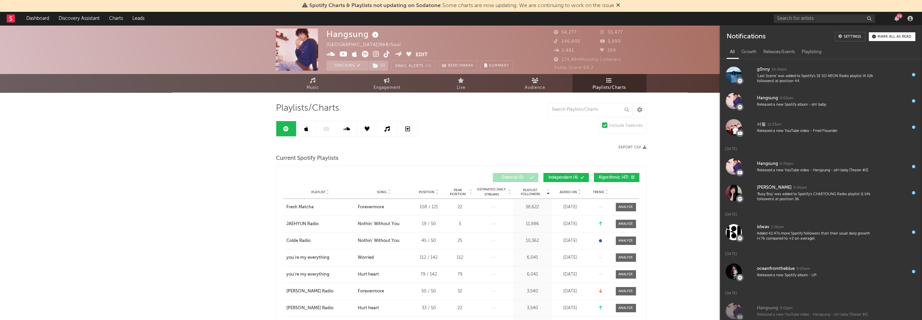 The height and width of the screenshot is (320, 922). What do you see at coordinates (429, 224) in the screenshot?
I see `div: 19 / 50` at bounding box center [429, 224].